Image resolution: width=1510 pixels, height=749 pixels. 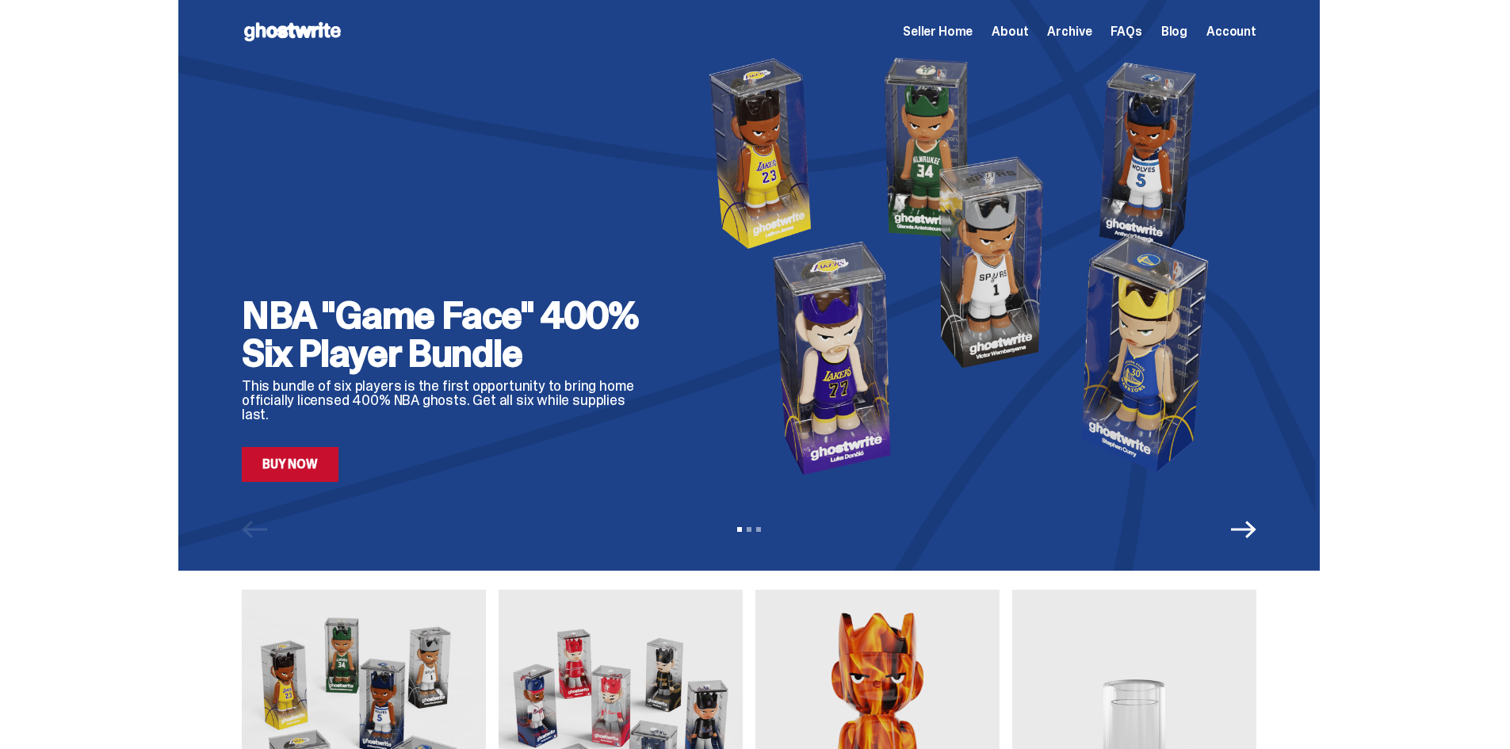 What do you see at coordinates (1243, 529) in the screenshot?
I see `button: Next` at bounding box center [1243, 529].